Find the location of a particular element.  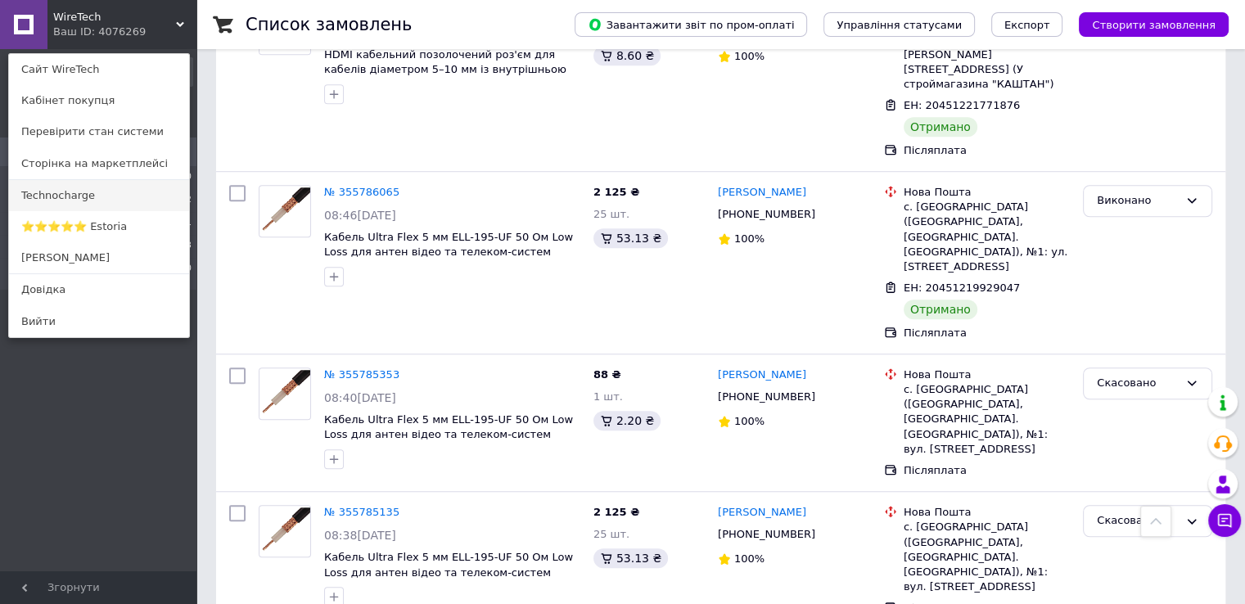

button: Експорт is located at coordinates (1027, 25).